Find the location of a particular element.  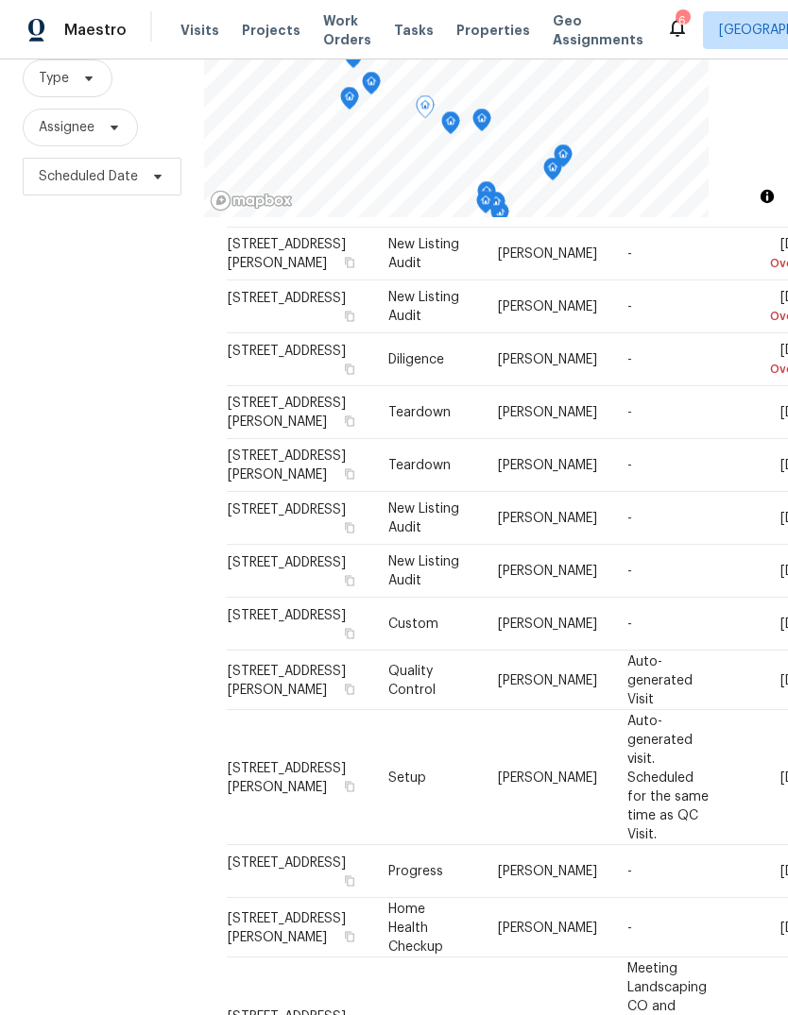

span: Toggle attribution is located at coordinates (767, 196).